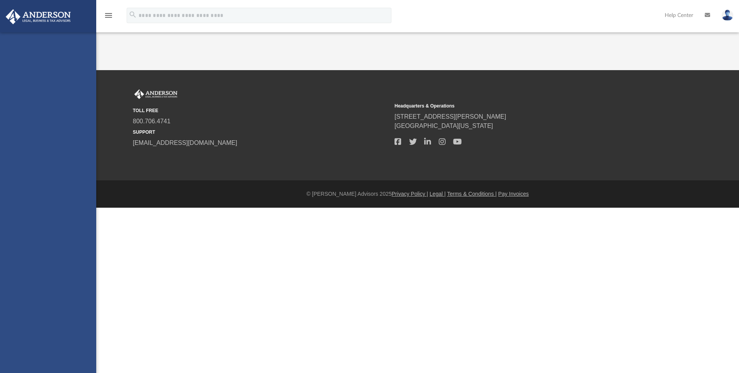 Image resolution: width=739 pixels, height=373 pixels. Describe the element at coordinates (109, 15) in the screenshot. I see `i: menu` at that location.